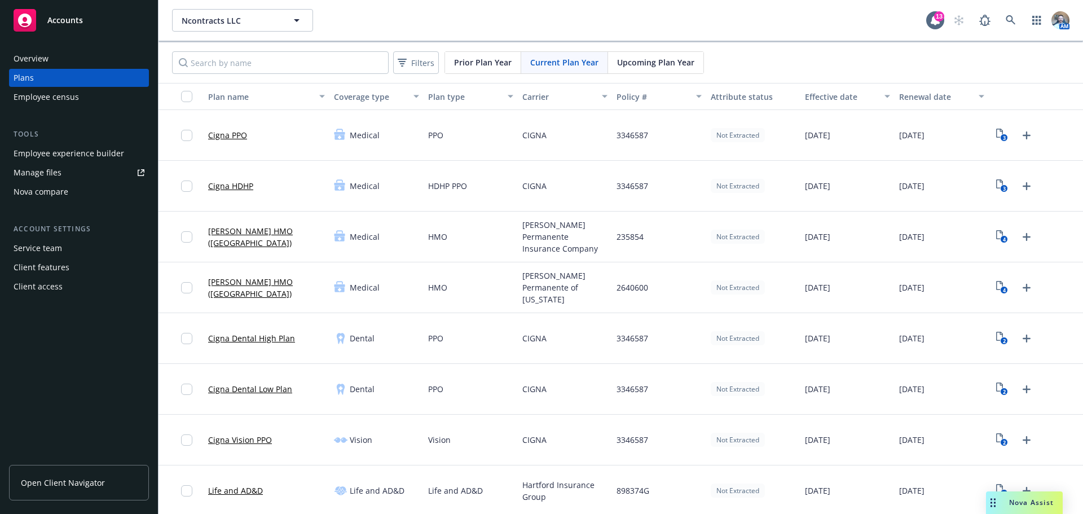 Image resolution: width=1083 pixels, height=514 pixels. What do you see at coordinates (939, 16) in the screenshot?
I see `div: 13` at bounding box center [939, 16].